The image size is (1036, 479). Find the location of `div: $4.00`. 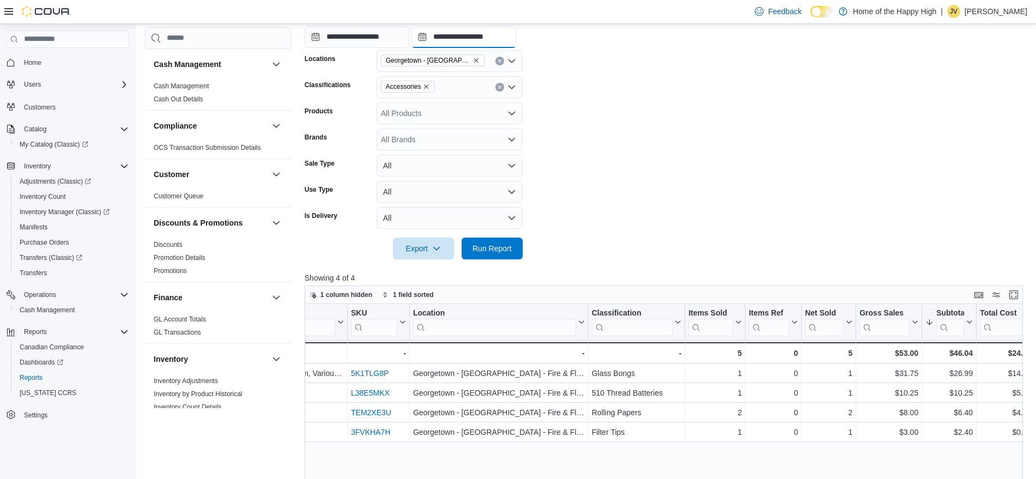

div: $4.00 is located at coordinates (1005, 412).